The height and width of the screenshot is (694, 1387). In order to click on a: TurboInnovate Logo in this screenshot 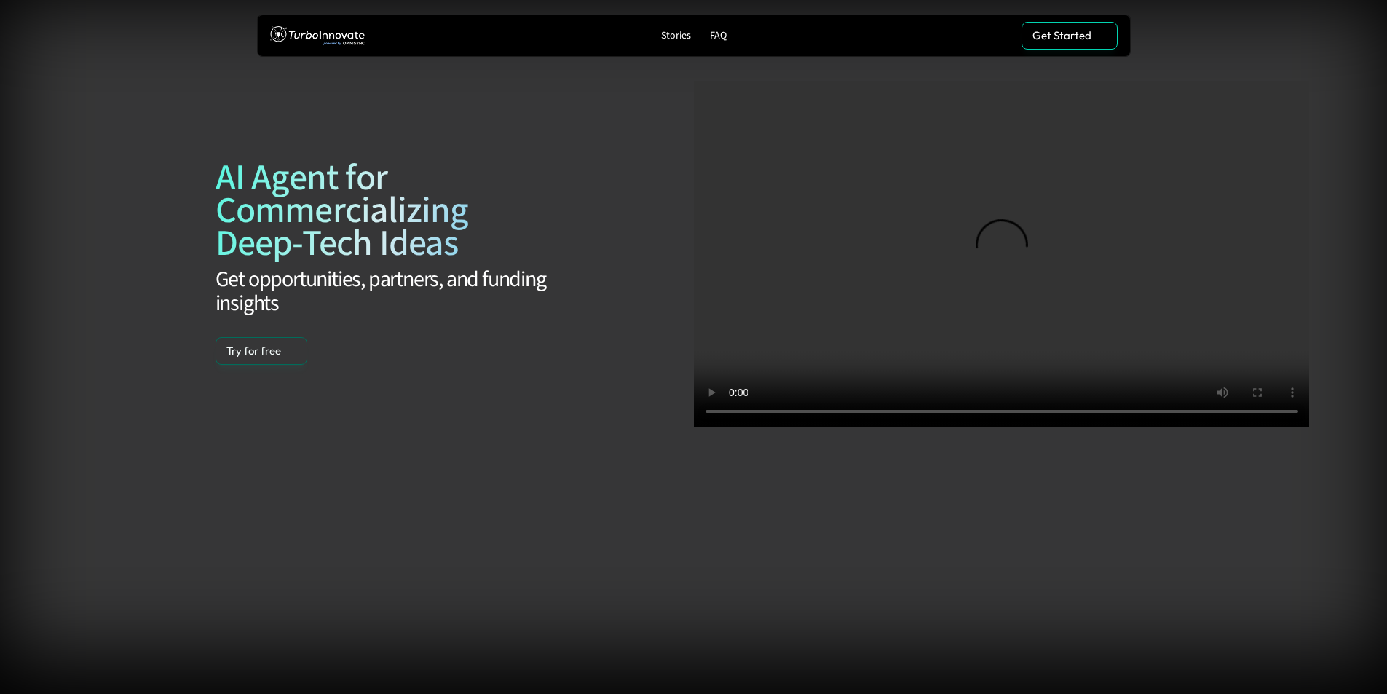, I will do `click(318, 36)`.